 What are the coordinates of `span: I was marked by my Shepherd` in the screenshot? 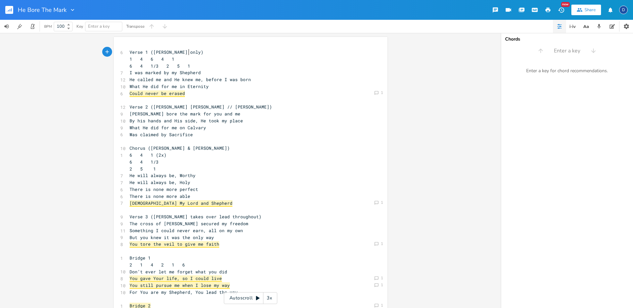 It's located at (165, 73).